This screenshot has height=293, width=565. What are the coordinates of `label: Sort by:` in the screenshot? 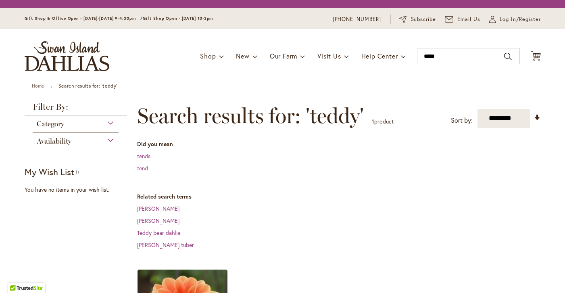 It's located at (461, 120).